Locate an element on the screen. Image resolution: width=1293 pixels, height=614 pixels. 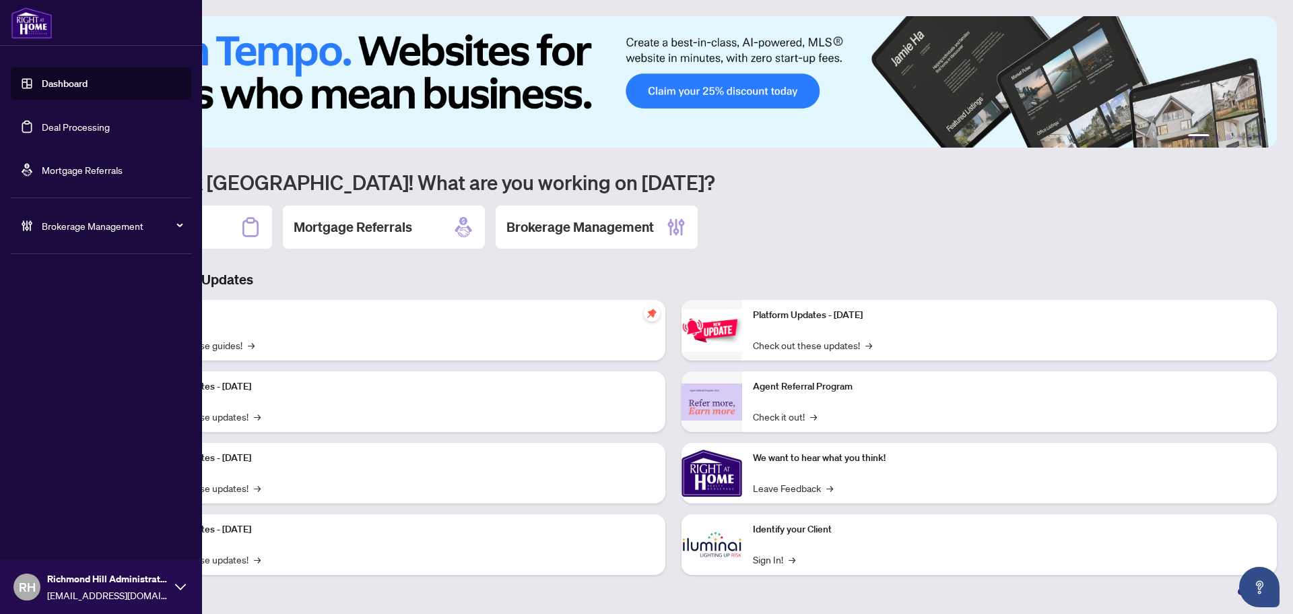
span: Richmond Hill Administrator is located at coordinates (108, 579).